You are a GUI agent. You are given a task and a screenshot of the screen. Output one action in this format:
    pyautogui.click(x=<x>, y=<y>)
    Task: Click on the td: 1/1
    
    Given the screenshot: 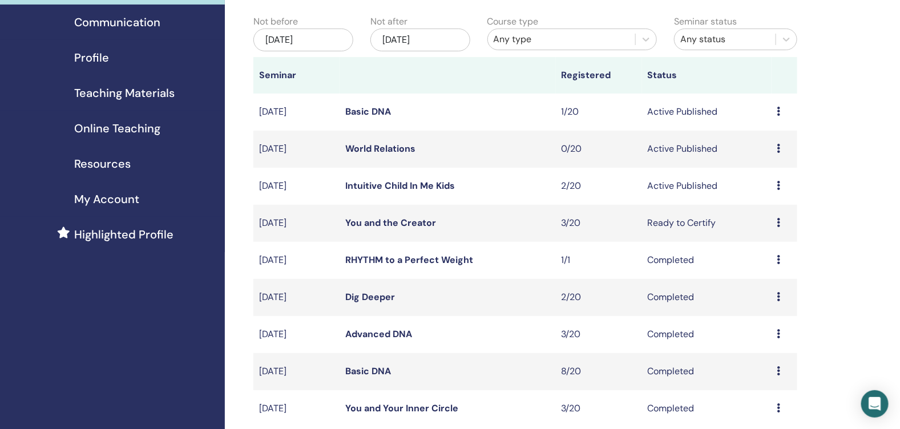 What is the action you would take?
    pyautogui.click(x=598, y=260)
    